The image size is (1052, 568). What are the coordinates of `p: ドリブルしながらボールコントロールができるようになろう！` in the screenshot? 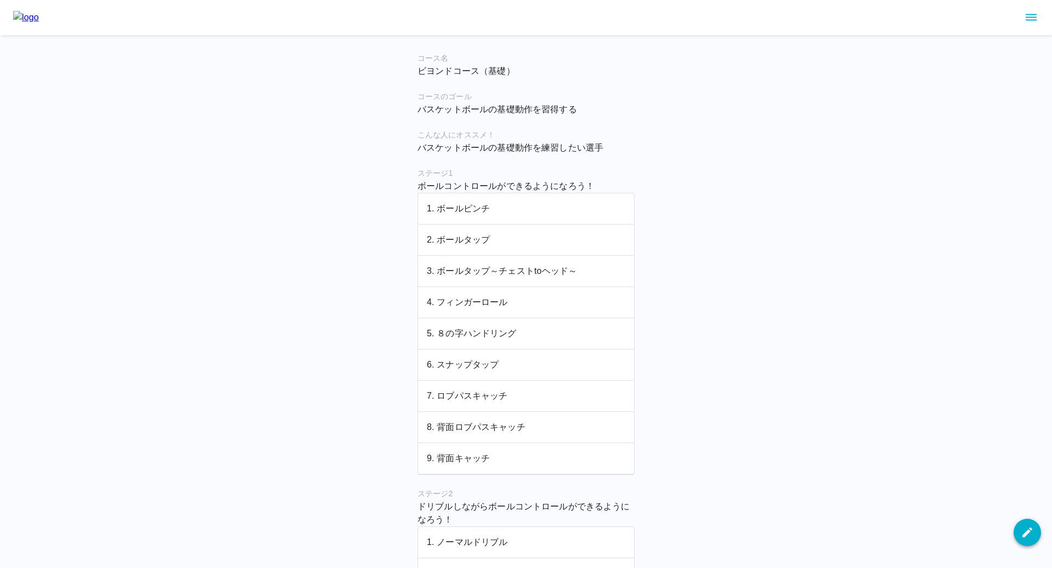 It's located at (526, 514).